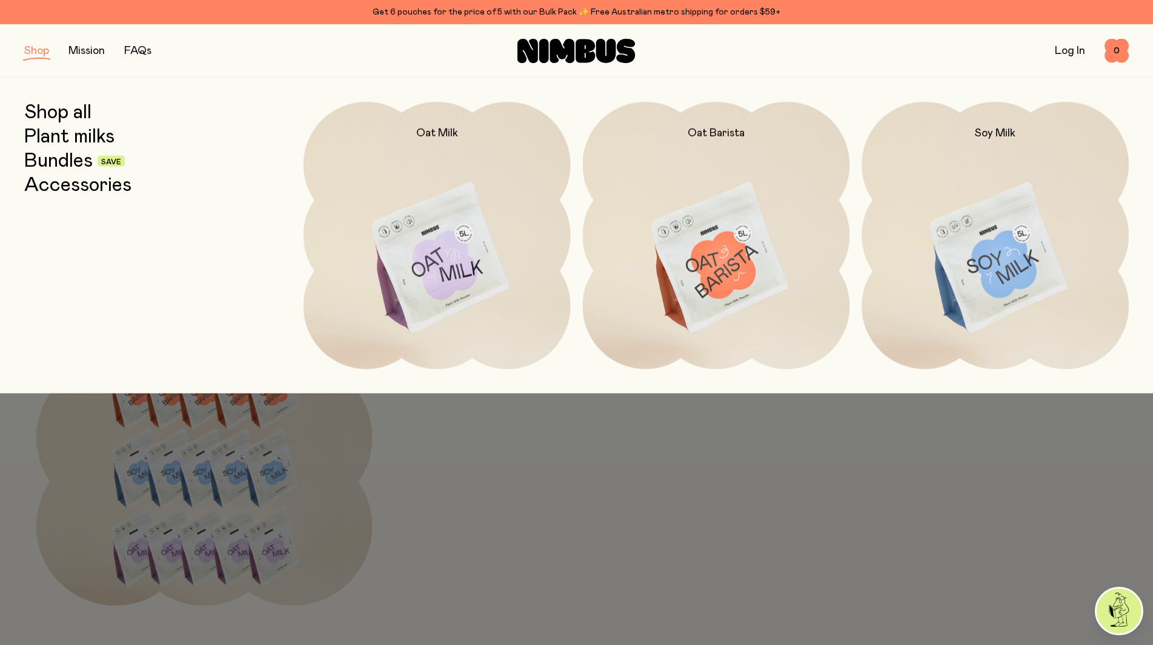  Describe the element at coordinates (78, 185) in the screenshot. I see `a: Accessories` at that location.